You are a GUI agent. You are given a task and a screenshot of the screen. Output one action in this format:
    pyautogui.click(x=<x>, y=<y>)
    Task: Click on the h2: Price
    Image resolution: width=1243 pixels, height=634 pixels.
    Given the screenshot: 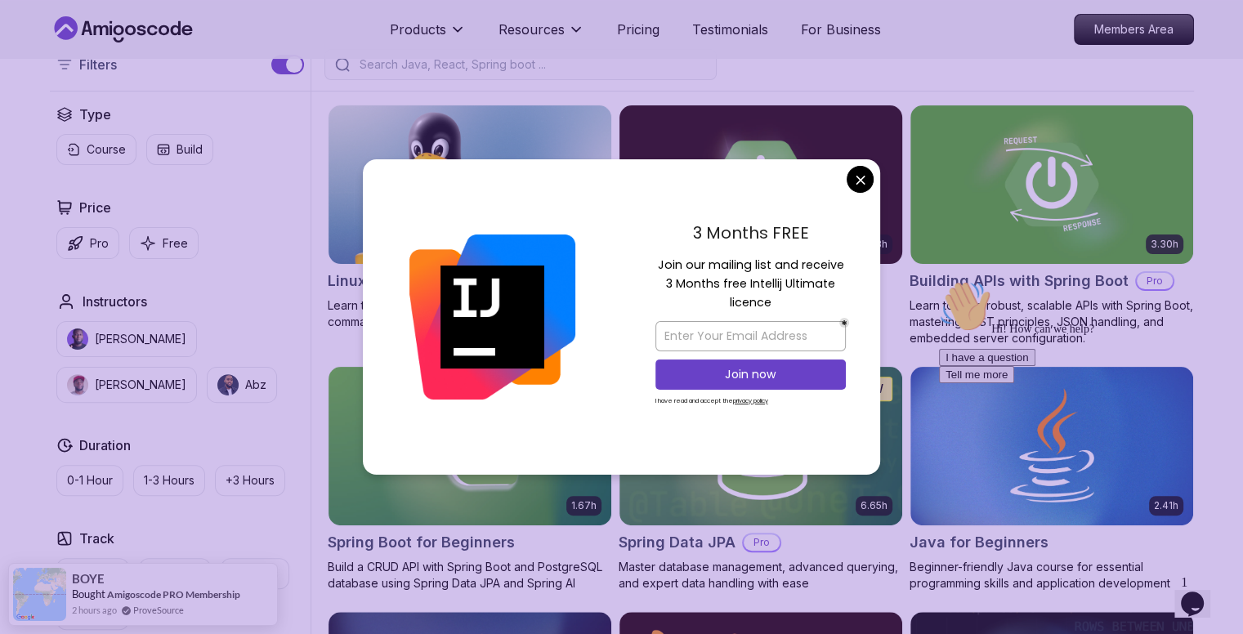 What is the action you would take?
    pyautogui.click(x=95, y=208)
    